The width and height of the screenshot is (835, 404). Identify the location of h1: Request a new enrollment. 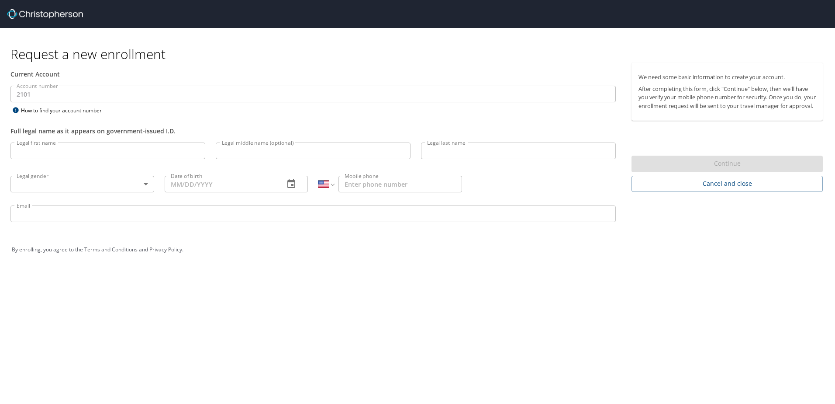
(420, 54).